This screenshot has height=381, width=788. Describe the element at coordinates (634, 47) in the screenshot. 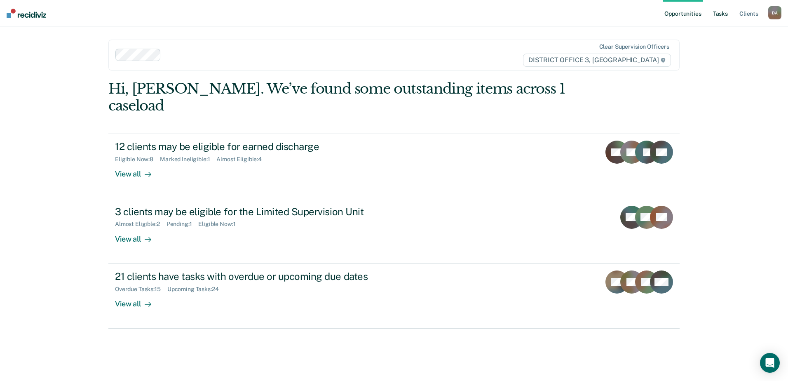

I see `div: Clear supervision officers` at that location.